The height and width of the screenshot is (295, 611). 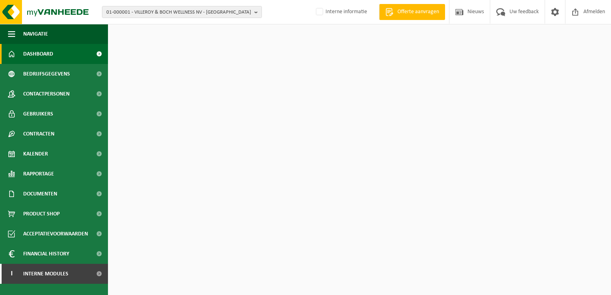 What do you see at coordinates (41, 214) in the screenshot?
I see `span: Product Shop` at bounding box center [41, 214].